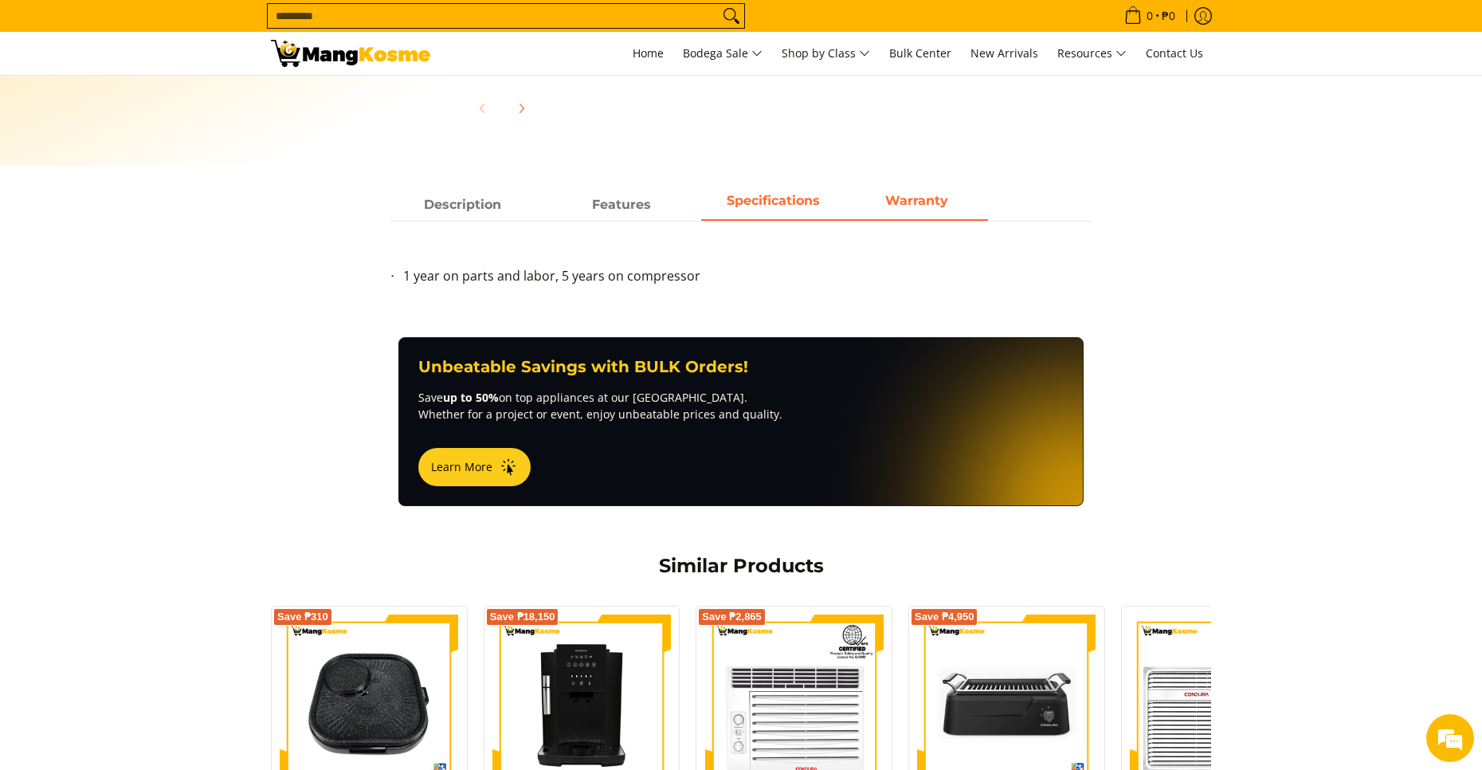 The image size is (1482, 770). What do you see at coordinates (723, 53) in the screenshot?
I see `span: Bodega Sale` at bounding box center [723, 53].